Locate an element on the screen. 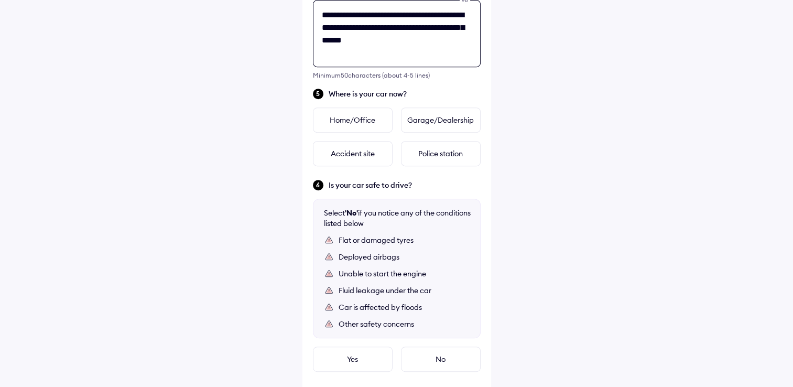 This screenshot has width=793, height=387. div: Home/Office is located at coordinates (353, 120).